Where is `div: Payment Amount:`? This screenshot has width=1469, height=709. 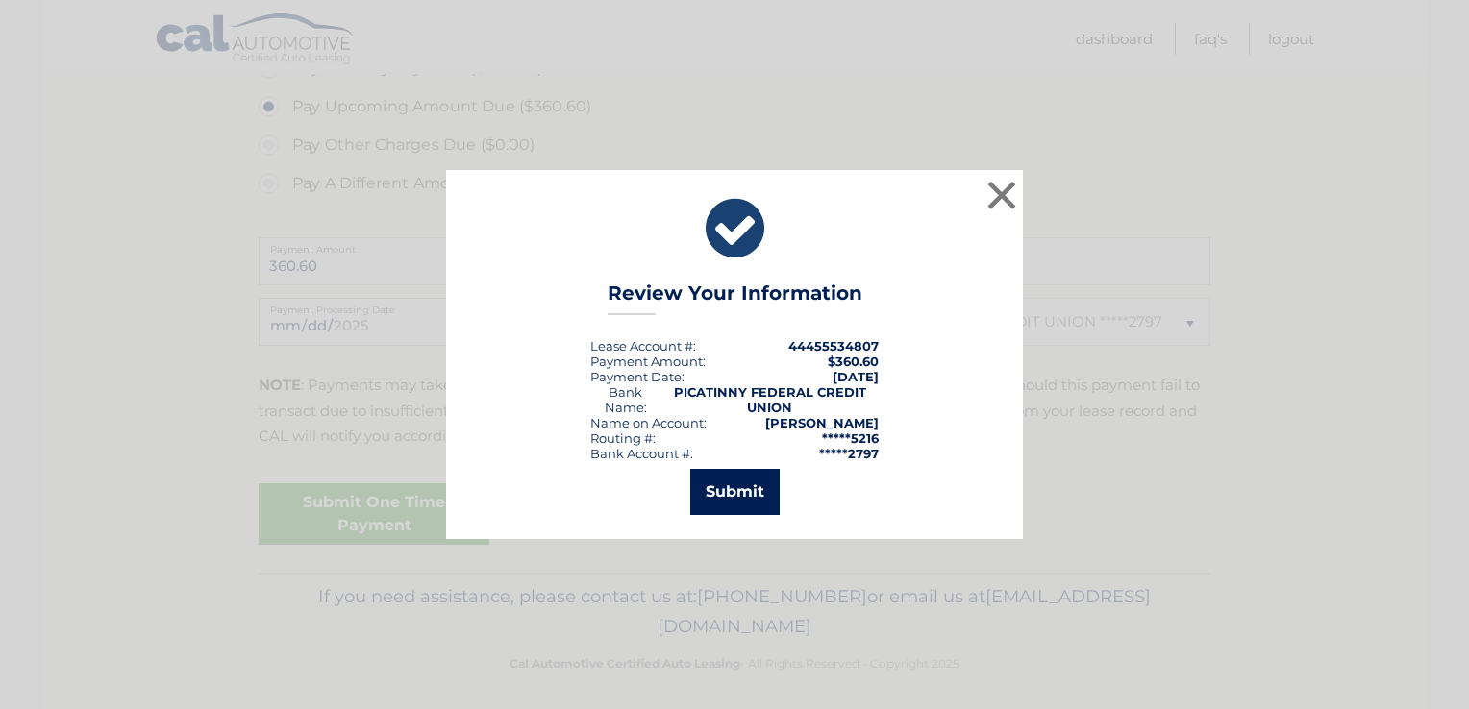 div: Payment Amount: is located at coordinates (648, 361).